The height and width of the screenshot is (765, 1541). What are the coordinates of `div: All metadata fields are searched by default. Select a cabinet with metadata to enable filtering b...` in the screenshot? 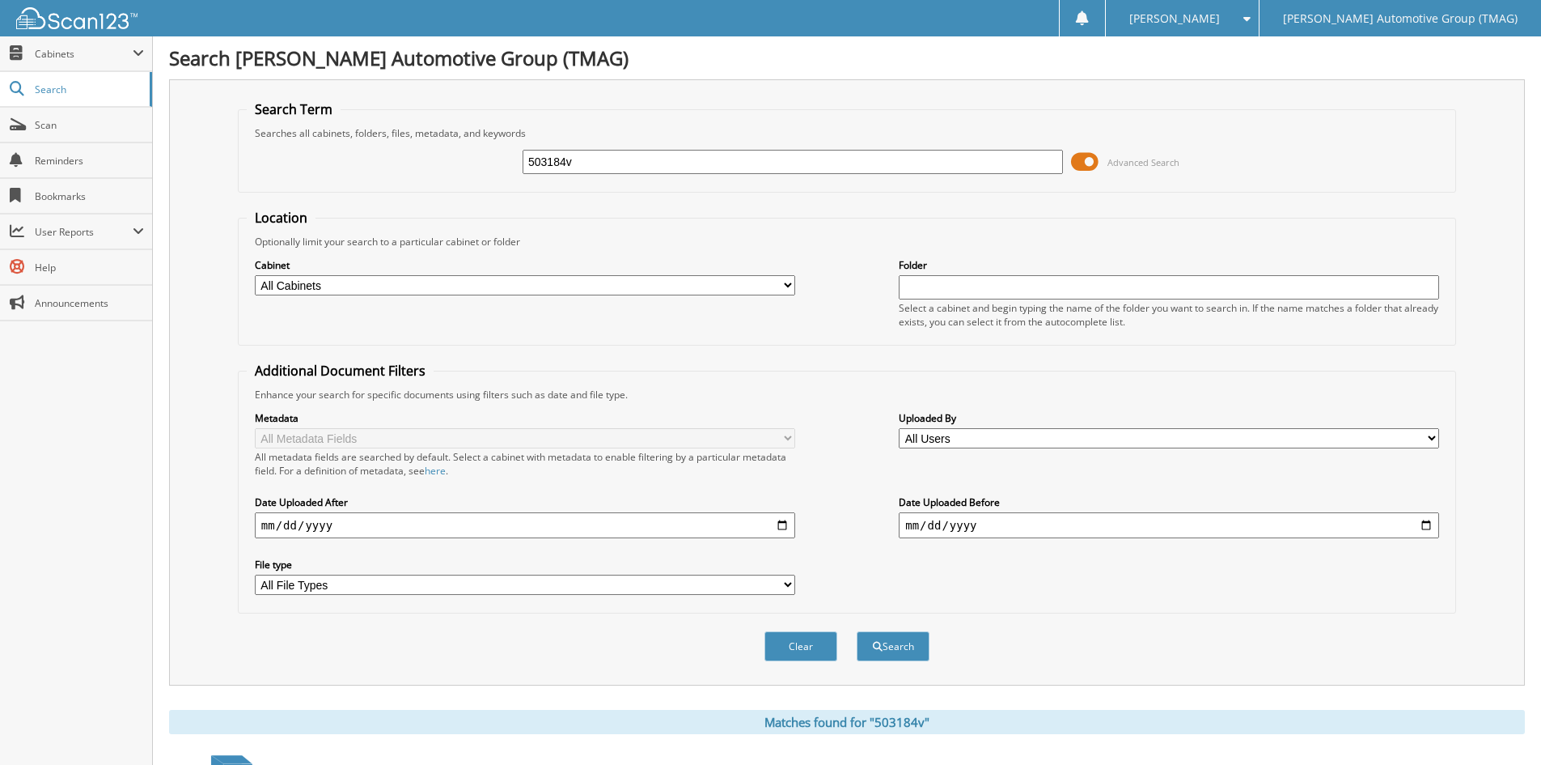 It's located at (525, 464).